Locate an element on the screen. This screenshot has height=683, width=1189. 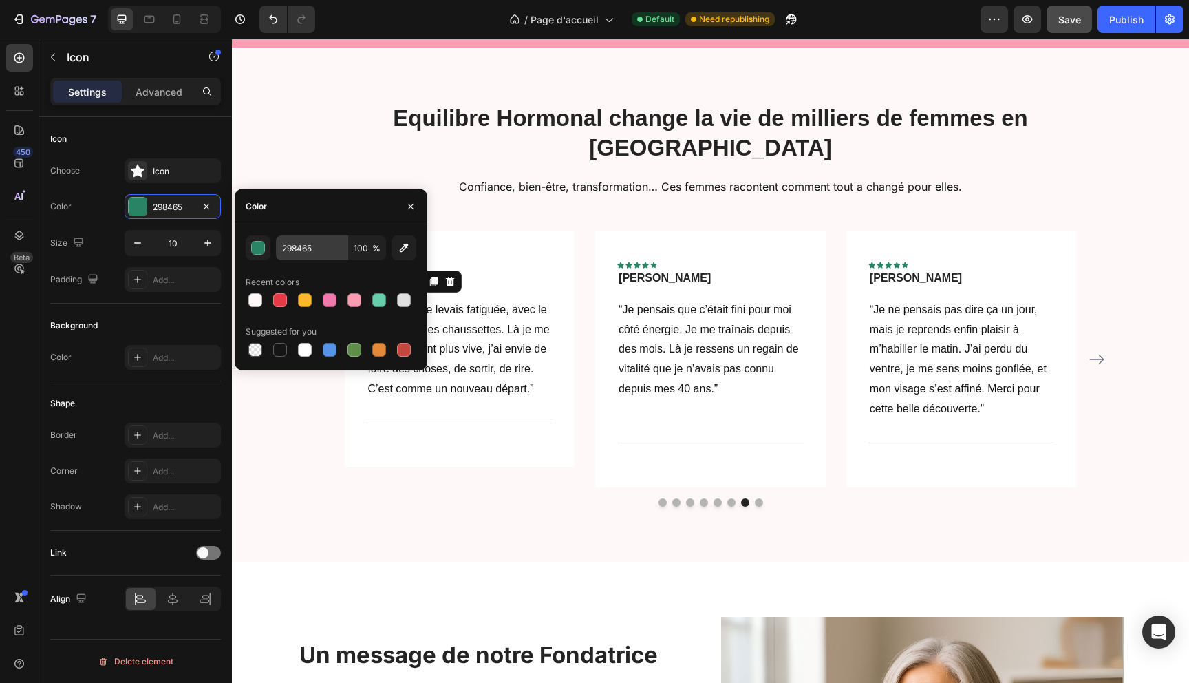
div: 450 is located at coordinates (23, 152).